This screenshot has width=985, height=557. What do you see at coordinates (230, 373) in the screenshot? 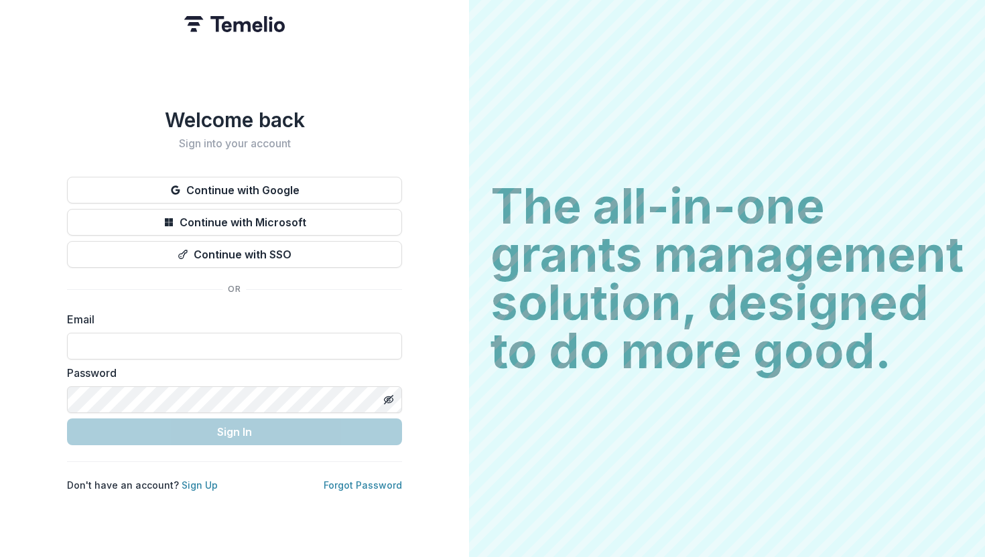
I see `label: Password` at bounding box center [230, 373].